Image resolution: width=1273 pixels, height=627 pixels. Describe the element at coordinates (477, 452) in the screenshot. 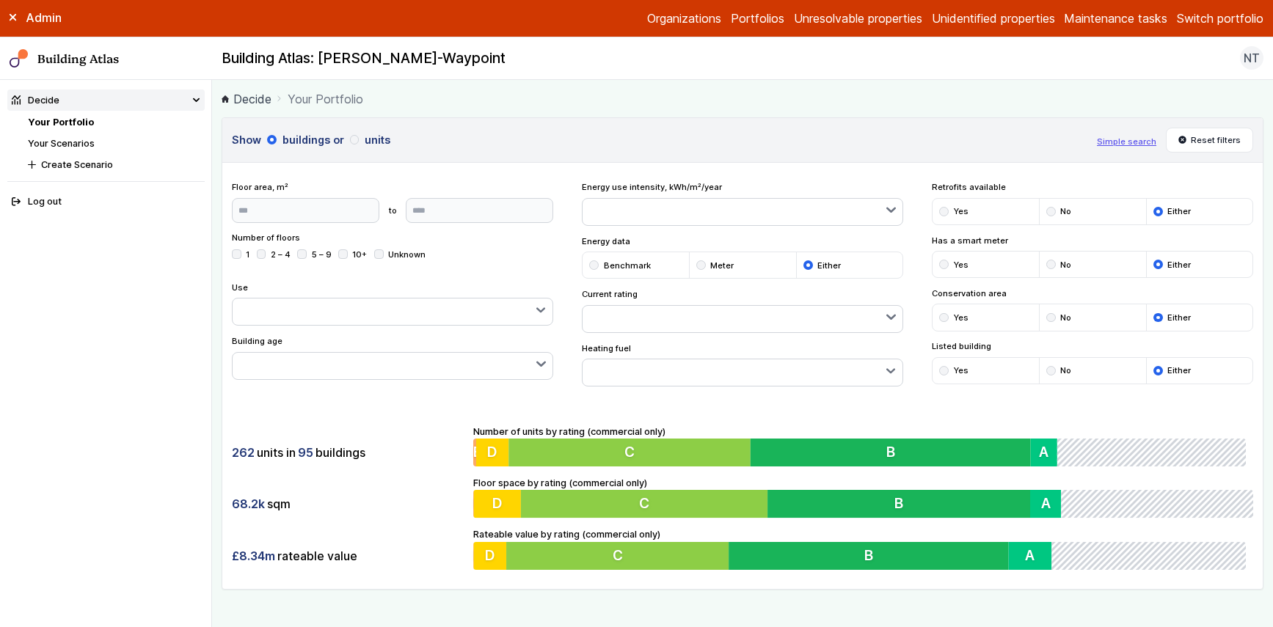

I see `span: E` at that location.